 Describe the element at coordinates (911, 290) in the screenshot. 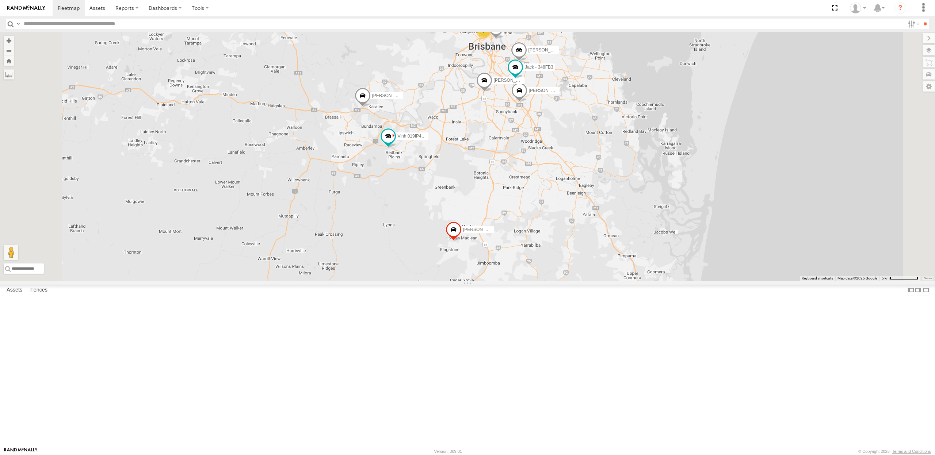

I see `label: Dock Summary Table to the Left` at that location.